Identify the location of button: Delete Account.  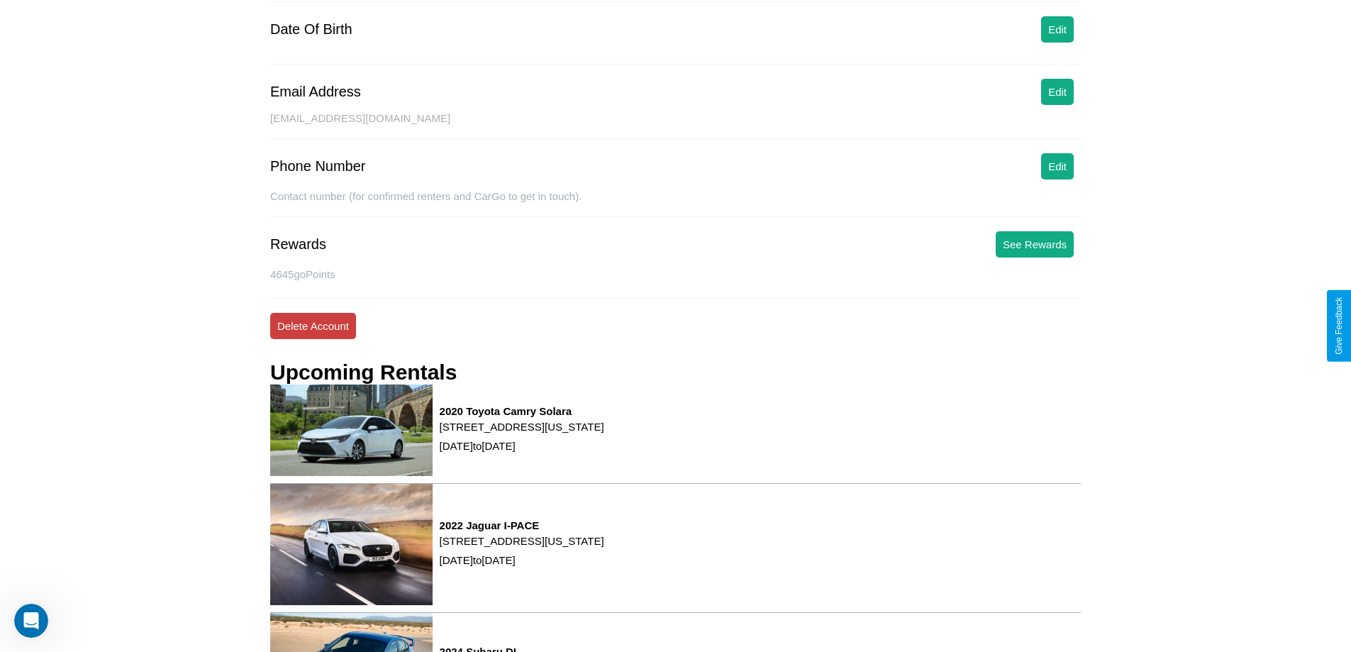
(313, 325).